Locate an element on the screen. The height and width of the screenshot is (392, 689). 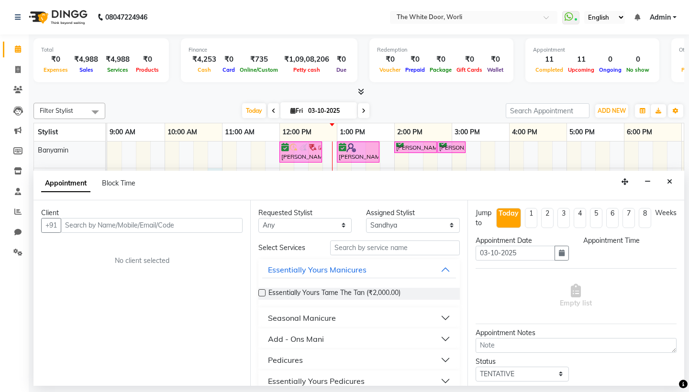
span: Block Time is located at coordinates (119, 183).